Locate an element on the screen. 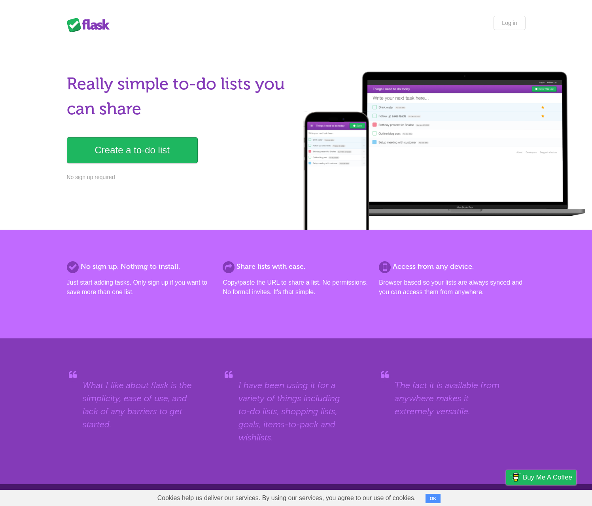 The height and width of the screenshot is (506, 592). blockquote: What I like about flask is the simplicity, ease of use, and lack of any barriers to get started. is located at coordinates (140, 405).